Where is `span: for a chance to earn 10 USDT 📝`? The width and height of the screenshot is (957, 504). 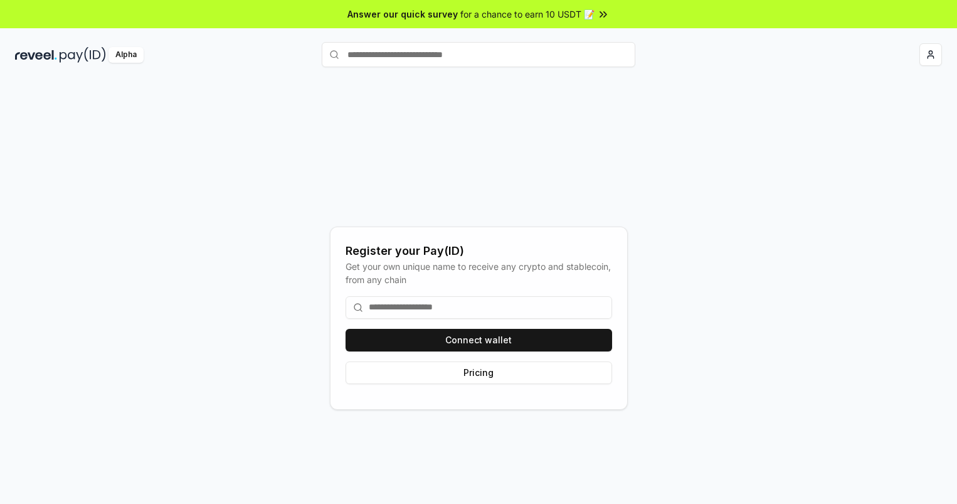 span: for a chance to earn 10 USDT 📝 is located at coordinates (527, 14).